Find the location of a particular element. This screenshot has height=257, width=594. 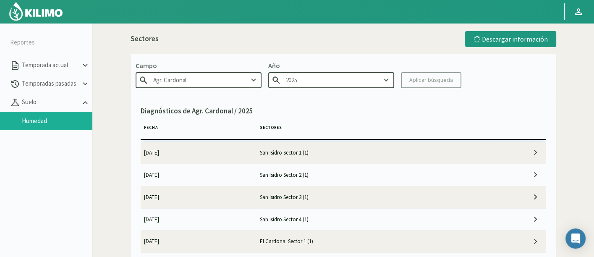

th: Sectores is located at coordinates (372, 130).